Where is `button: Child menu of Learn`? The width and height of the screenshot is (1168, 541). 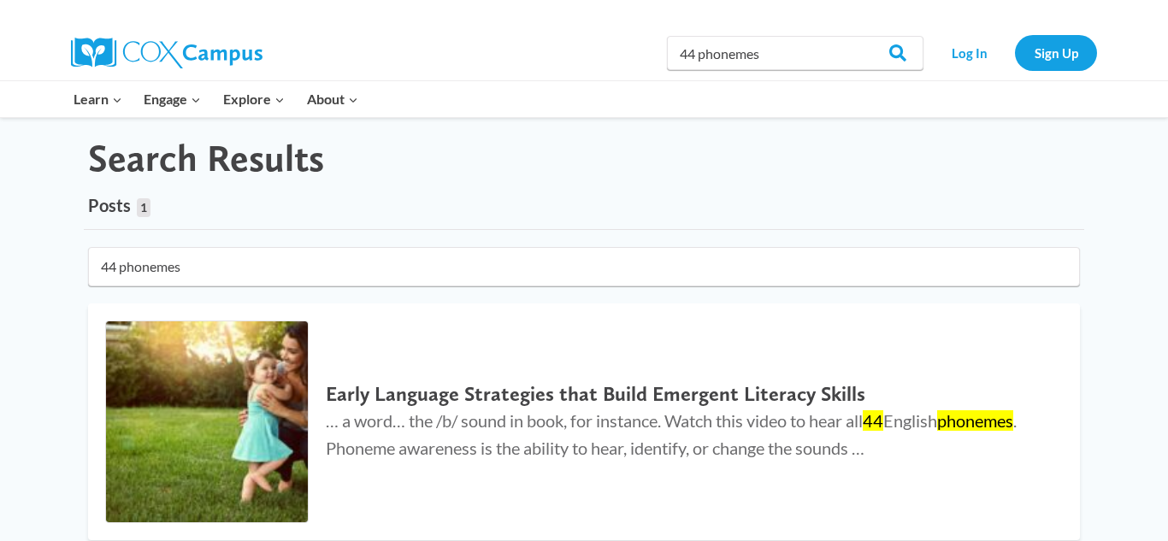 button: Child menu of Learn is located at coordinates (97, 99).